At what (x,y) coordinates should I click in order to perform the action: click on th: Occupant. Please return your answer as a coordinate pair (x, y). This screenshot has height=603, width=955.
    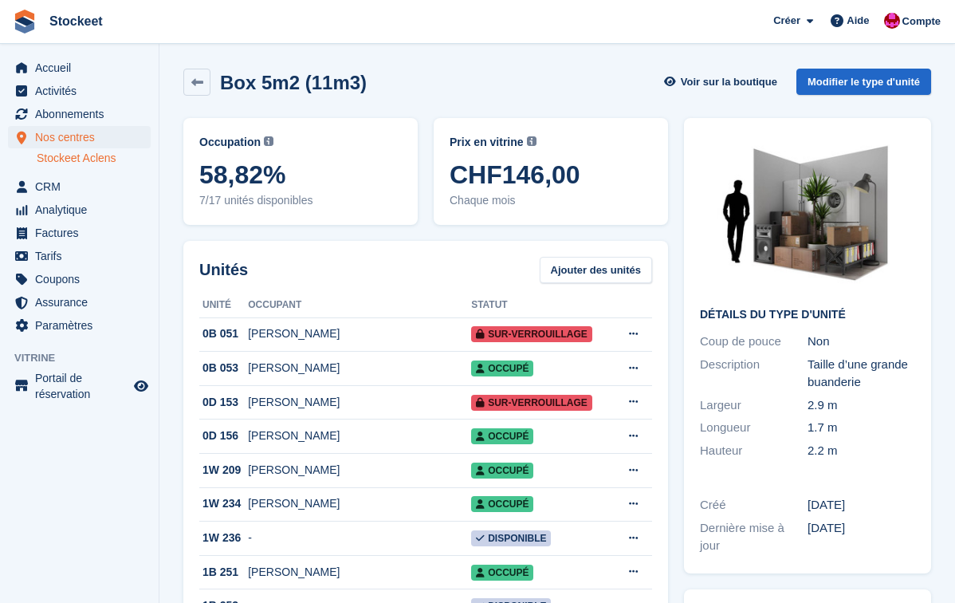
    Looking at the image, I should click on (360, 305).